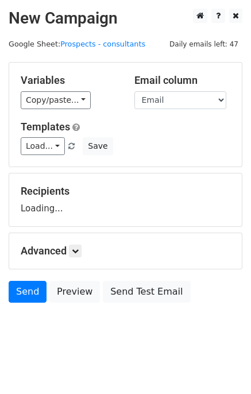 This screenshot has width=251, height=394. Describe the element at coordinates (125, 18) in the screenshot. I see `h2: New Campaign` at that location.